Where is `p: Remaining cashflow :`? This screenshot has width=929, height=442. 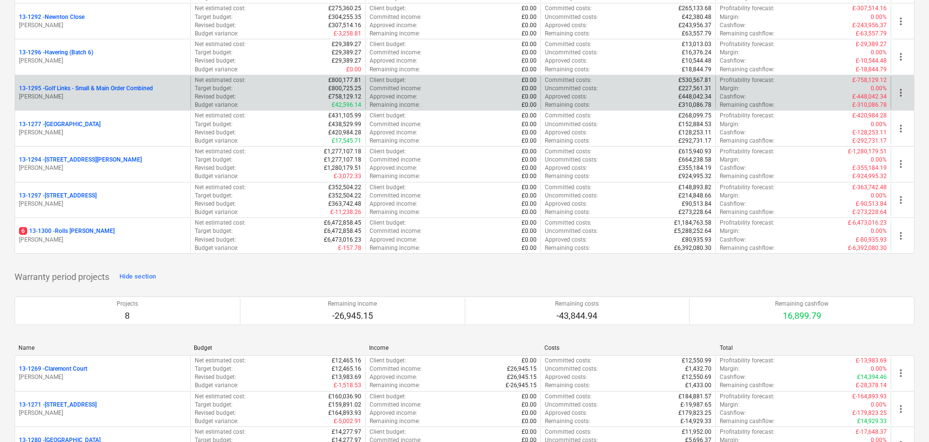
p: Remaining cashflow : is located at coordinates (747, 105).